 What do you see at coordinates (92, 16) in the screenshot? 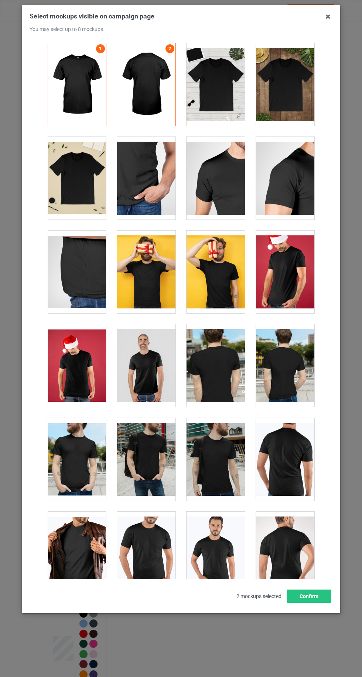
I see `span: Select mockups visible on campaign page` at bounding box center [92, 16].